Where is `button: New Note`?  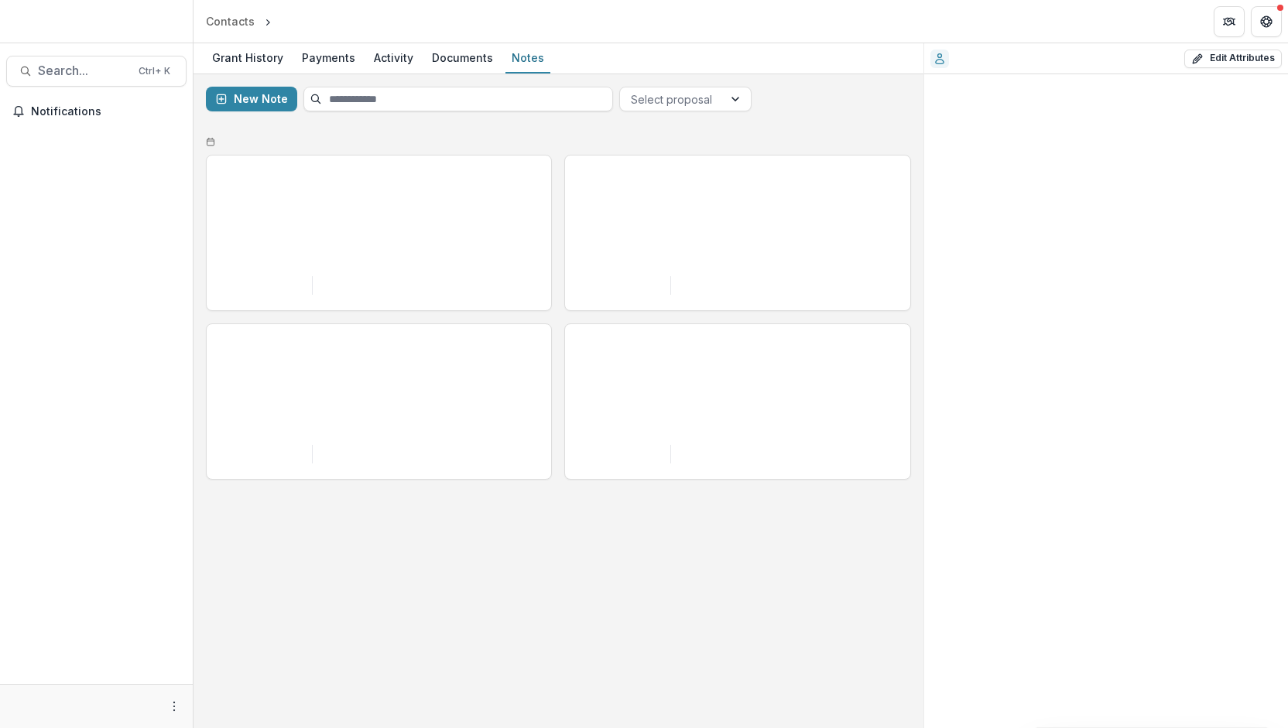 button: New Note is located at coordinates (252, 99).